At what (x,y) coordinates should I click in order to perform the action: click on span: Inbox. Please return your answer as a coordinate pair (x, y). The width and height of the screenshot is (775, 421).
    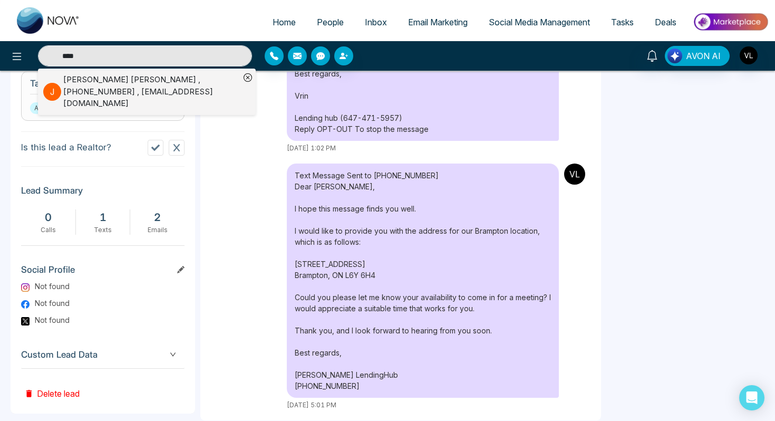
    Looking at the image, I should click on (376, 22).